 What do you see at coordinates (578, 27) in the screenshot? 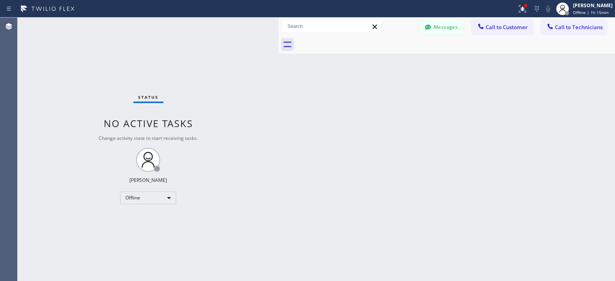
I see `span: Call to Technicians` at bounding box center [578, 27].